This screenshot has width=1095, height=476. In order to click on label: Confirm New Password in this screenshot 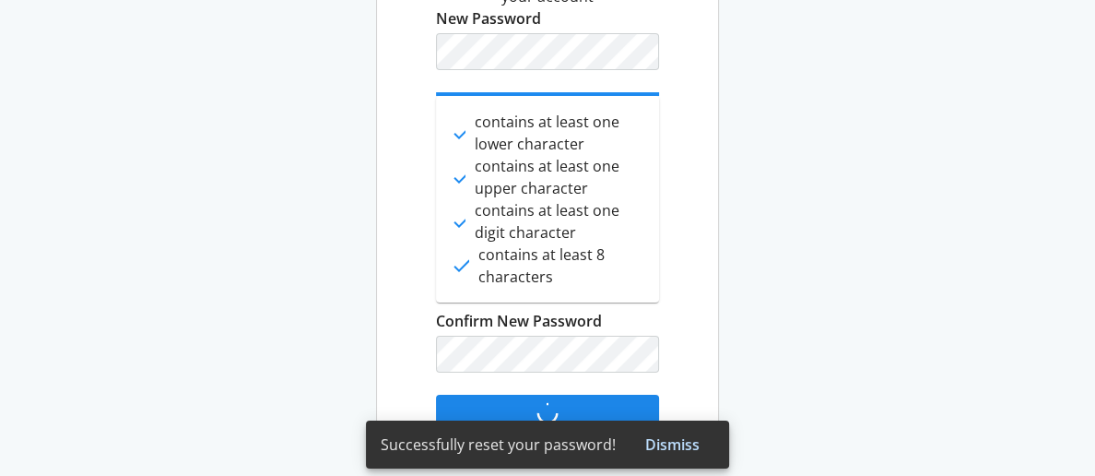, I will do `click(519, 321)`.